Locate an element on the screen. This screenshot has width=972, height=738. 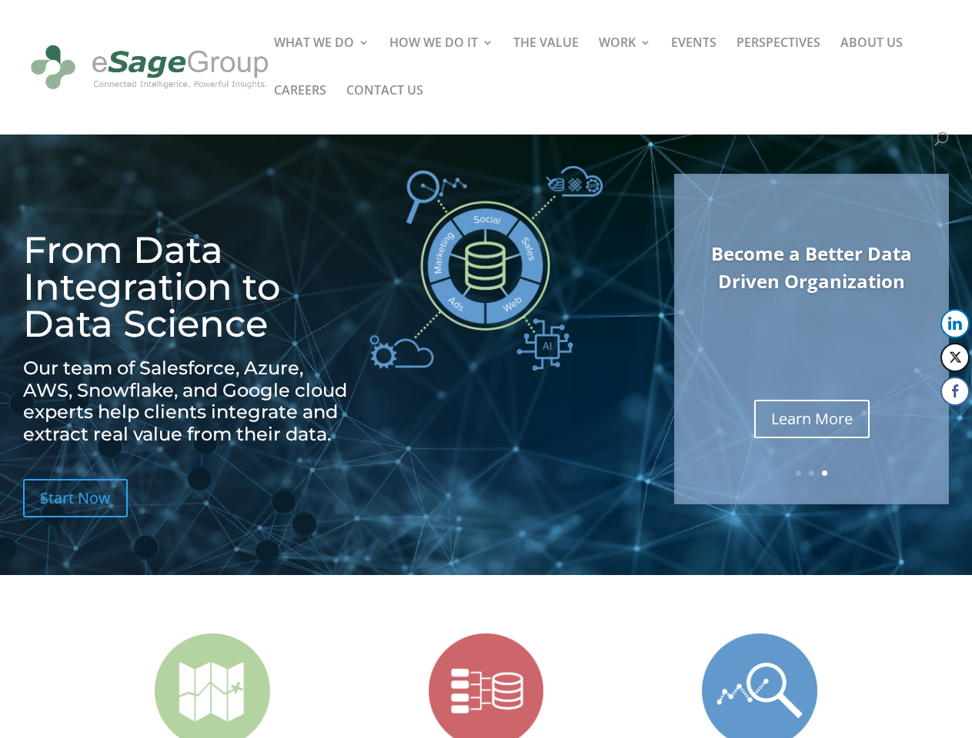
a: 3 is located at coordinates (824, 473).